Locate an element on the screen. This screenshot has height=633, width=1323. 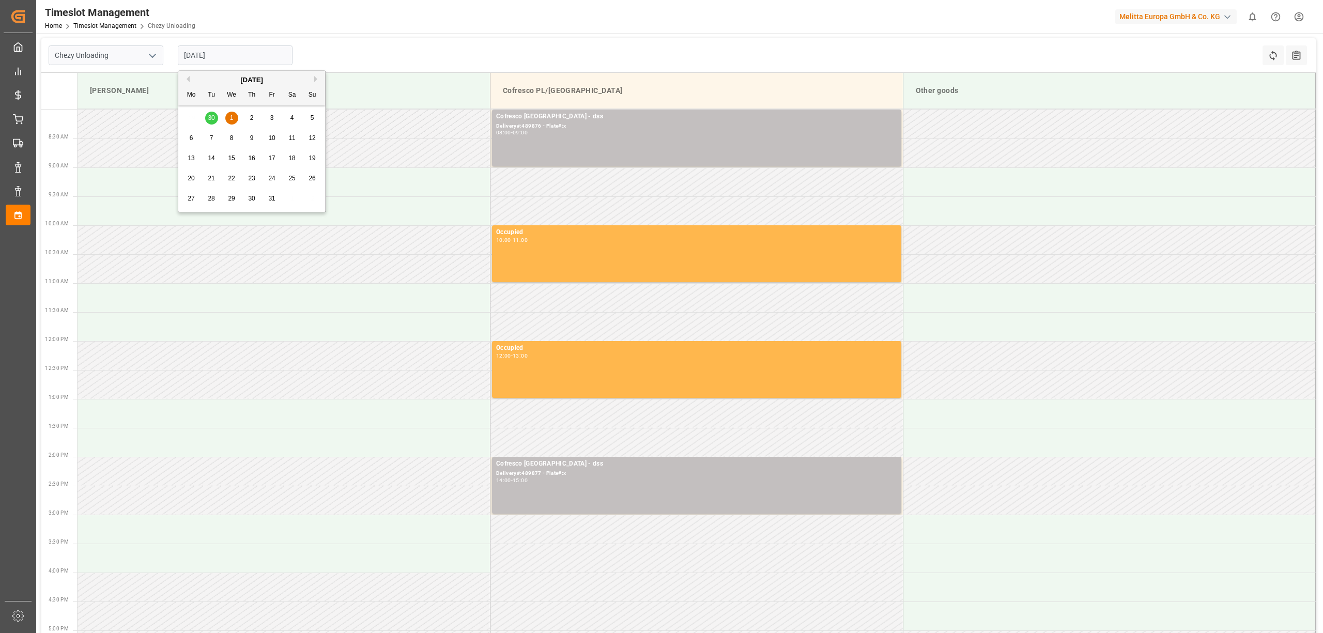
button: Previous Month is located at coordinates (187, 79).